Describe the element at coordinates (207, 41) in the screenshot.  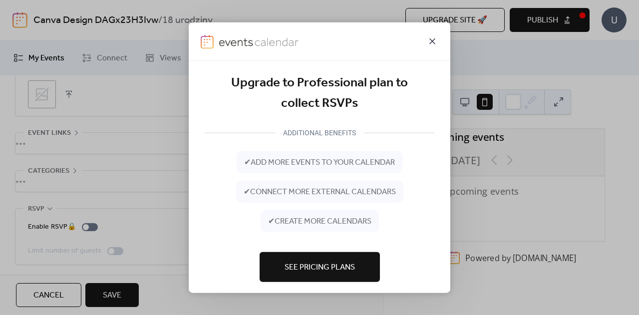
I see `img: logo-icon` at that location.